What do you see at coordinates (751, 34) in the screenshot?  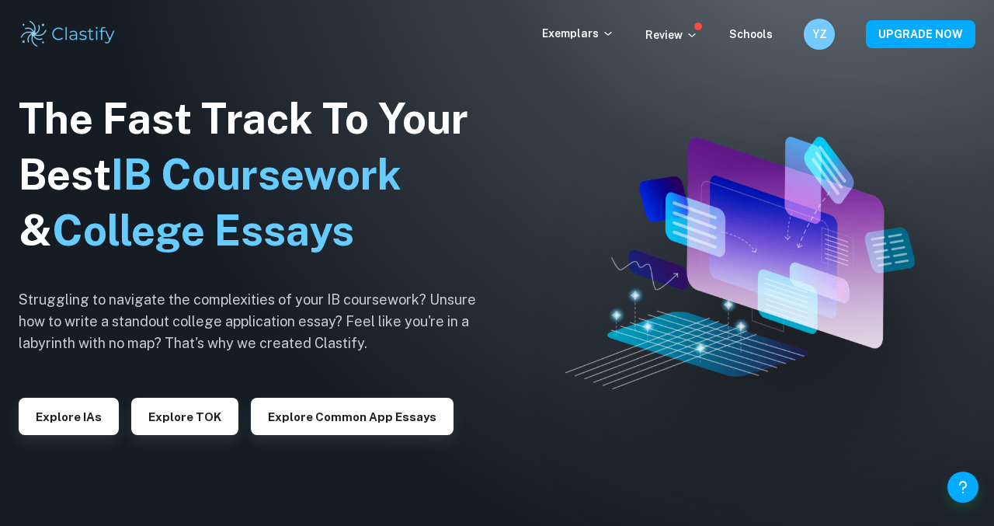 I see `a: Schools` at bounding box center [751, 34].